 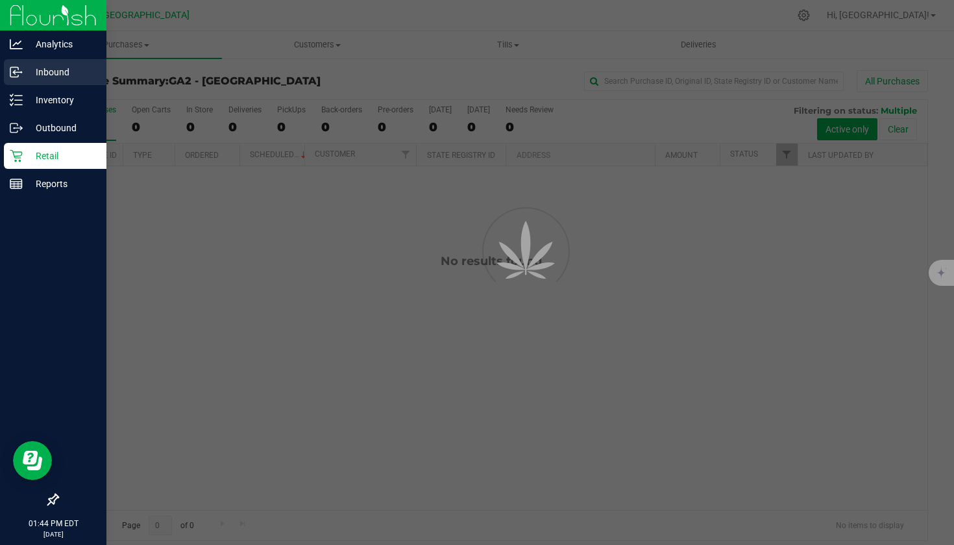 What do you see at coordinates (16, 100) in the screenshot?
I see `inline-svg: Inventory` at bounding box center [16, 100].